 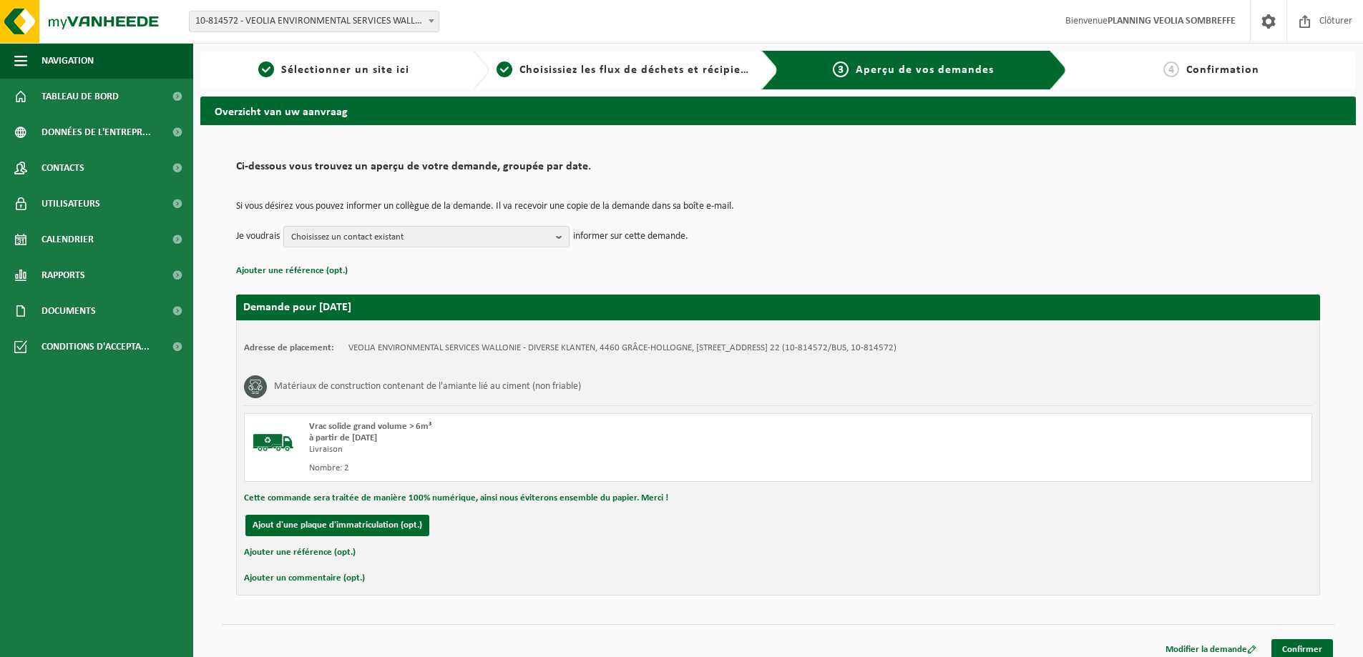 What do you see at coordinates (289, 348) in the screenshot?
I see `strong: Adresse de placement:` at bounding box center [289, 348].